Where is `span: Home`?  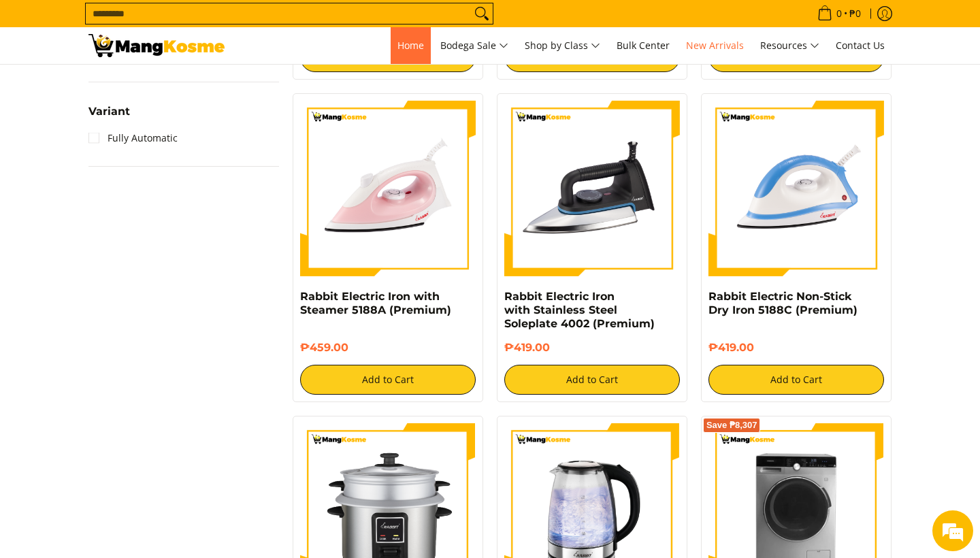
span: Home is located at coordinates (410, 45).